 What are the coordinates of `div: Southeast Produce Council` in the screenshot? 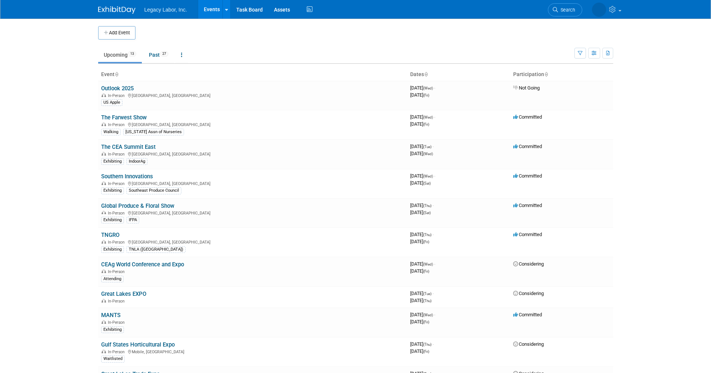 It's located at (154, 191).